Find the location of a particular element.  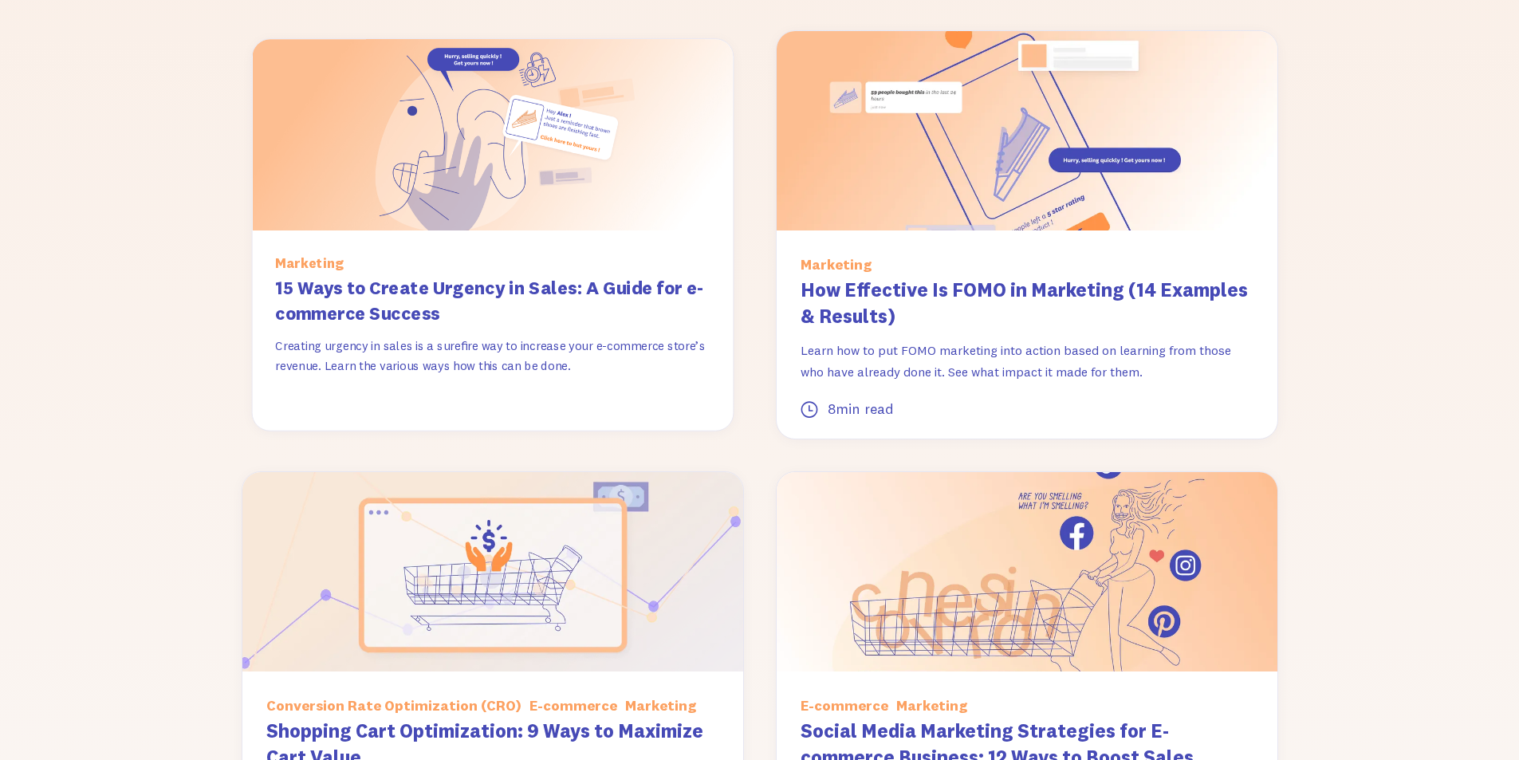

h3: 15 Ways to Create Urgency in Sales: A Guide for e-commerce Success is located at coordinates (492, 301).